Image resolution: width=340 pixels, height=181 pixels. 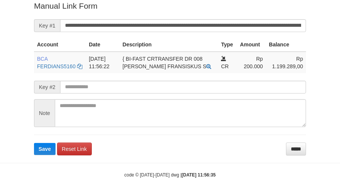 What do you see at coordinates (286, 62) in the screenshot?
I see `td: Rp 1.199.289,00` at bounding box center [286, 62].